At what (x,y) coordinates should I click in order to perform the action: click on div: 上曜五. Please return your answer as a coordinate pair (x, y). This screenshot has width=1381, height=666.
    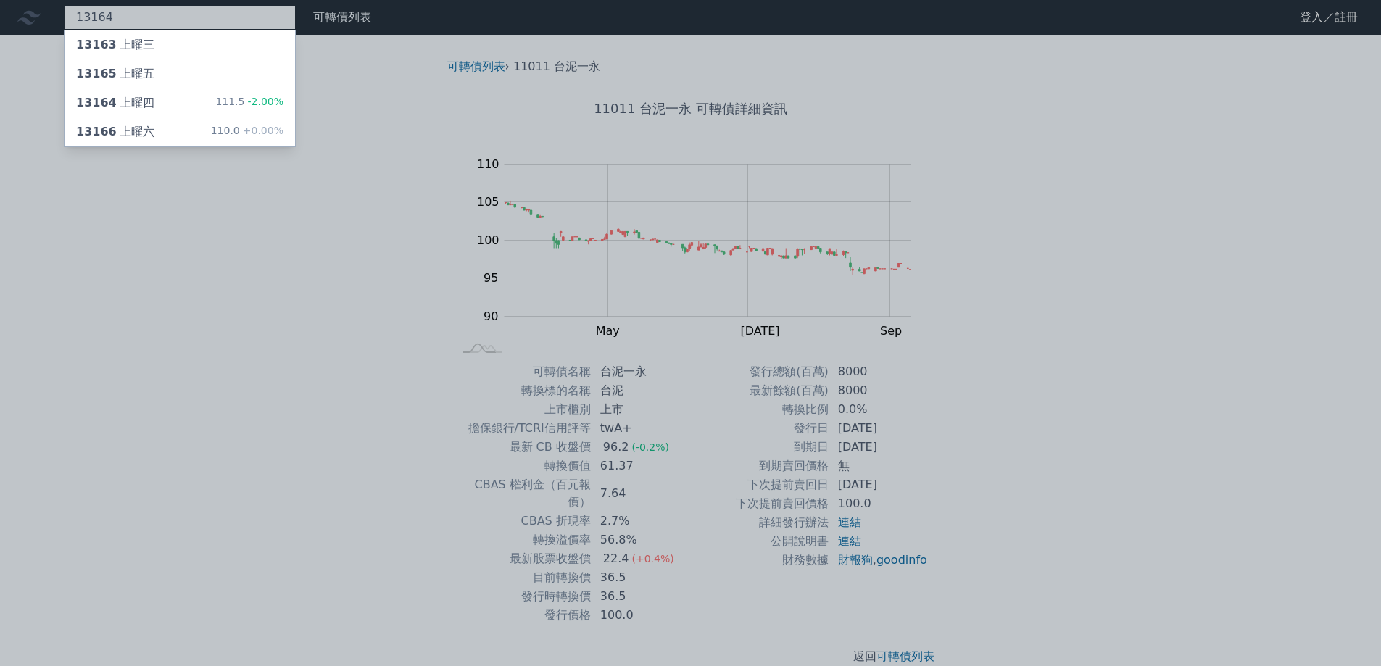
    Looking at the image, I should click on (115, 74).